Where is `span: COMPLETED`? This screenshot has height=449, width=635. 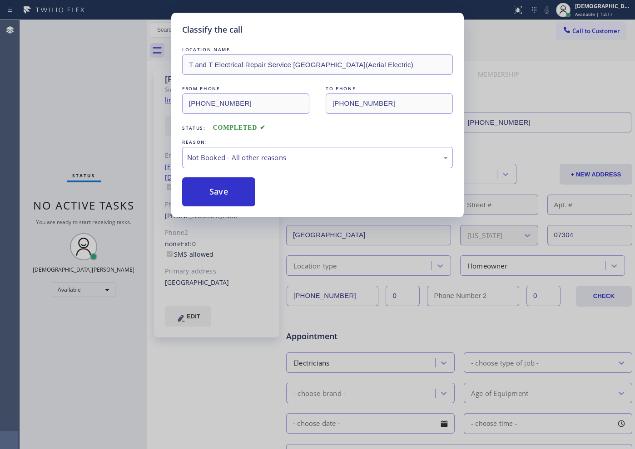
span: COMPLETED is located at coordinates (239, 128).